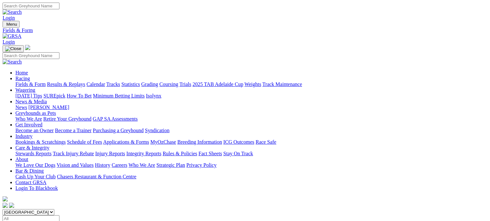 This screenshot has width=490, height=221. Describe the element at coordinates (251, 177) in the screenshot. I see `div: Bar & Dining` at that location.